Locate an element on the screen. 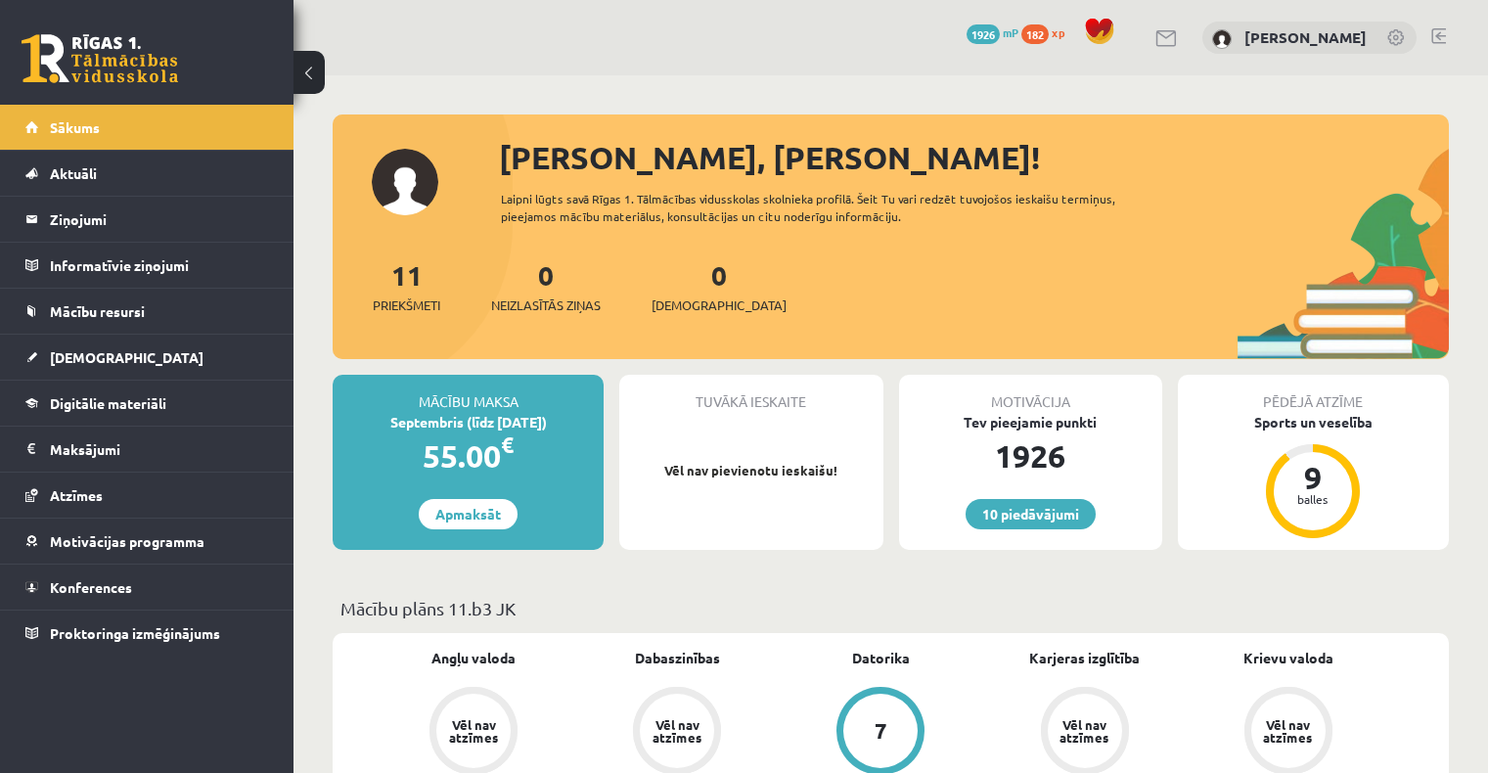  a: Rīgas 1. Tālmācības vidusskola is located at coordinates (100, 59).